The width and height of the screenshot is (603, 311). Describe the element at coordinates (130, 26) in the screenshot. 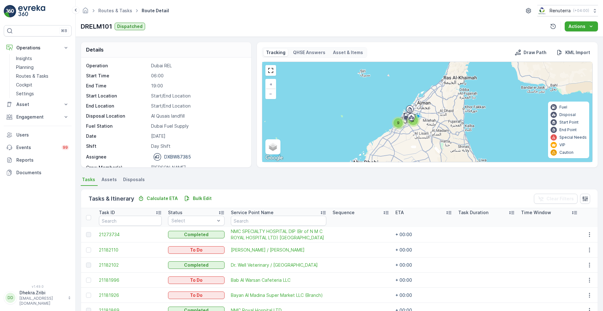

I see `p: Dispatched` at that location.